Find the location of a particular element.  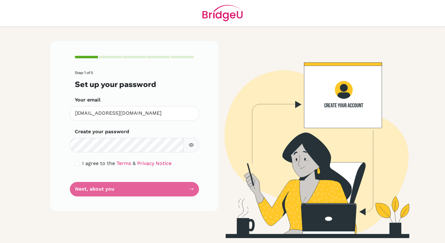

a: Privacy Notice is located at coordinates (154, 163).